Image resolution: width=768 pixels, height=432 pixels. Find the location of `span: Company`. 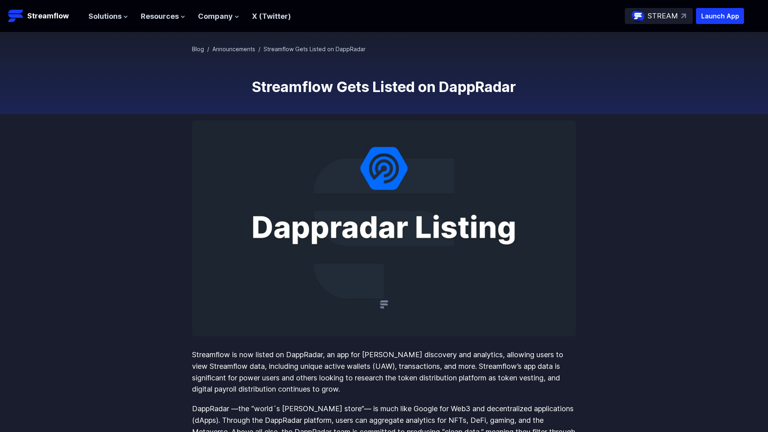

span: Company is located at coordinates (215, 16).